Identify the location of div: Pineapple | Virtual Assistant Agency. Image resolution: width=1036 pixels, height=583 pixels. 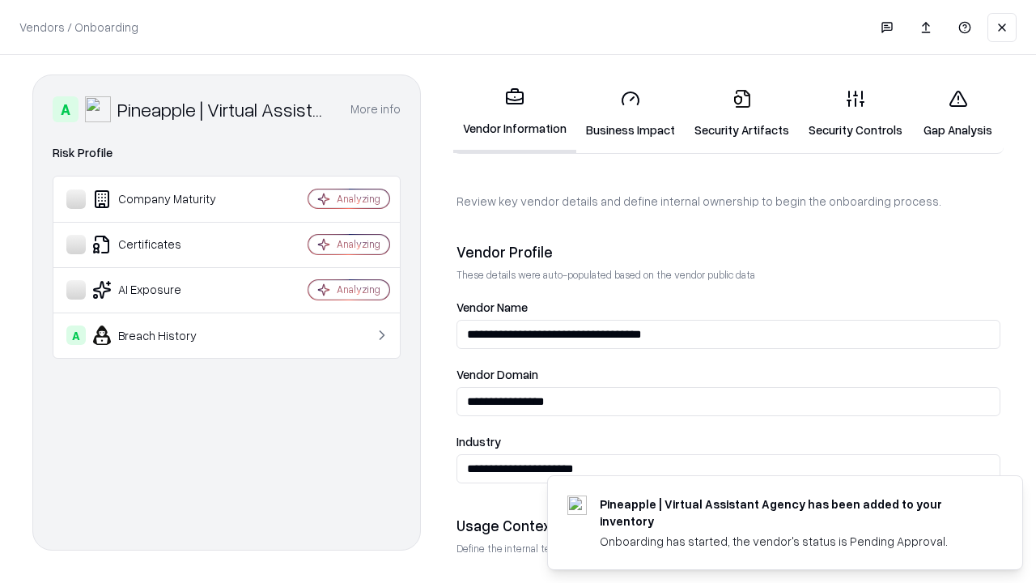
(224, 109).